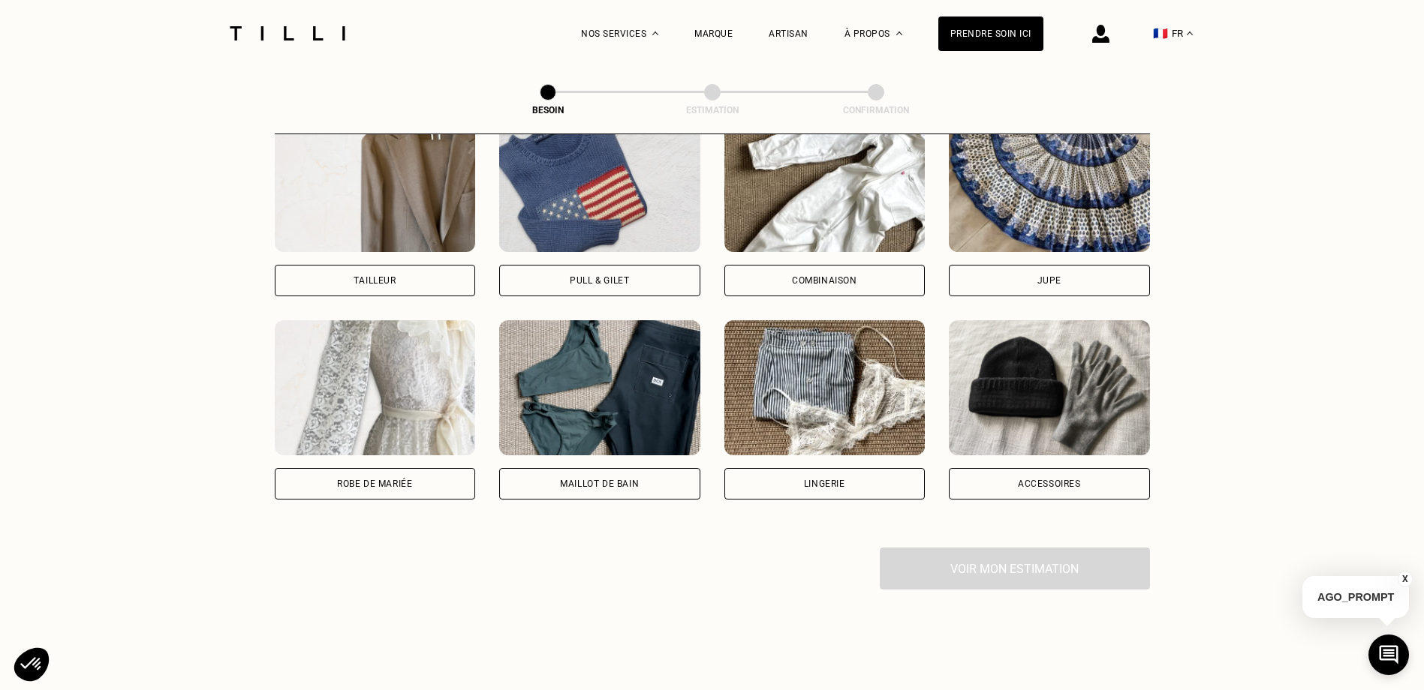 The image size is (1424, 690). Describe the element at coordinates (548, 110) in the screenshot. I see `div: Besoin` at that location.